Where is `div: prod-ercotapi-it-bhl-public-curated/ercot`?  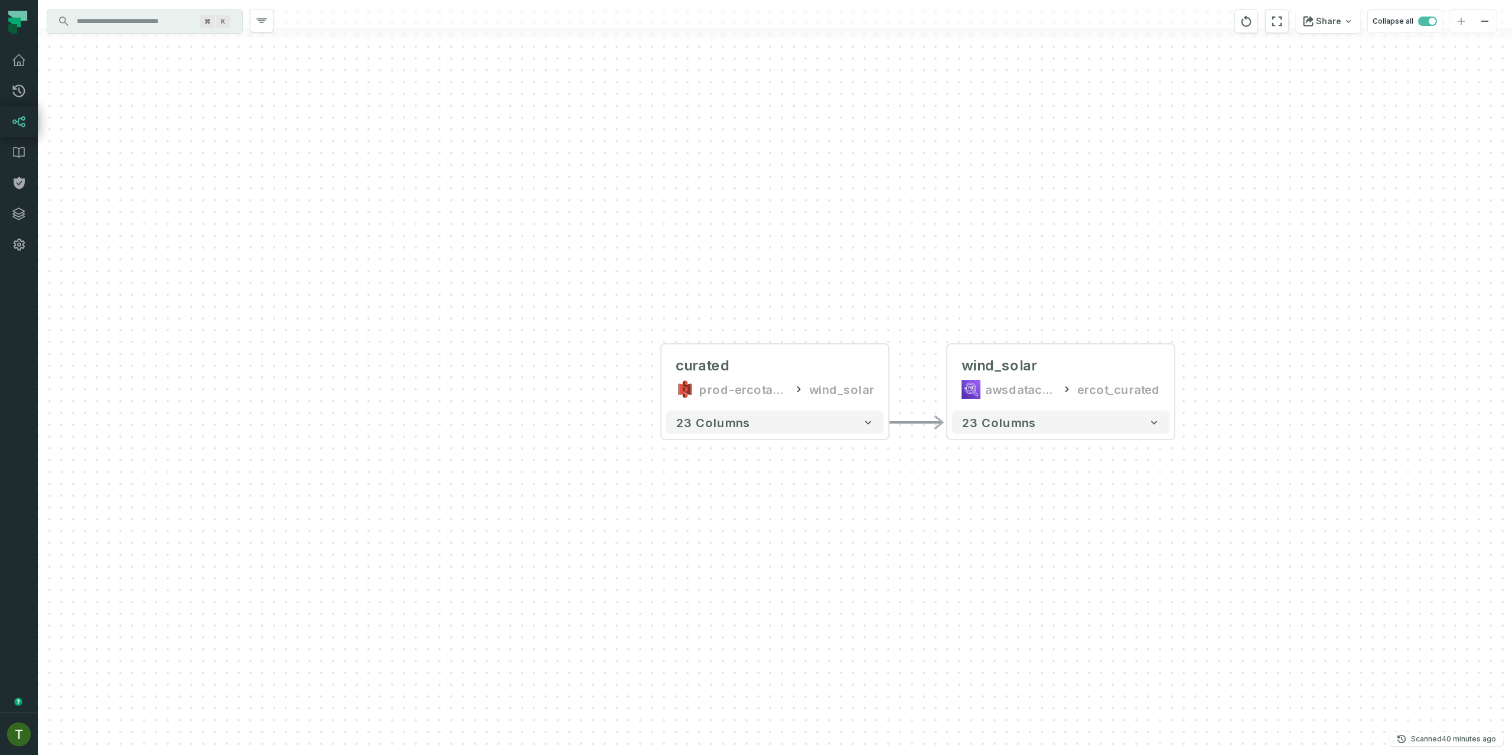 div: prod-ercotapi-it-bhl-public-curated/ercot is located at coordinates (743, 389).